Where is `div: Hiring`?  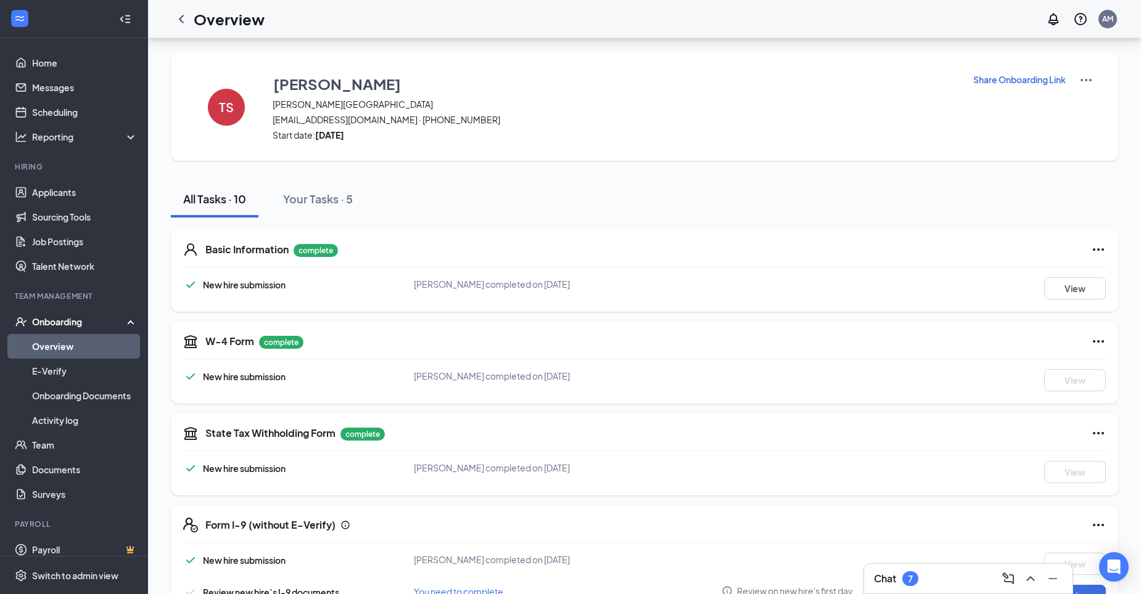
div: Hiring is located at coordinates (75, 166).